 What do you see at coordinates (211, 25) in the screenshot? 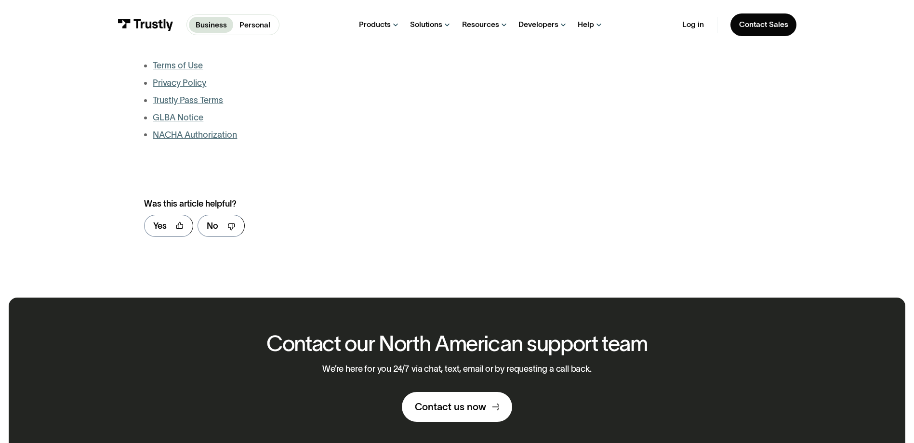
I see `p: Business` at bounding box center [211, 25].